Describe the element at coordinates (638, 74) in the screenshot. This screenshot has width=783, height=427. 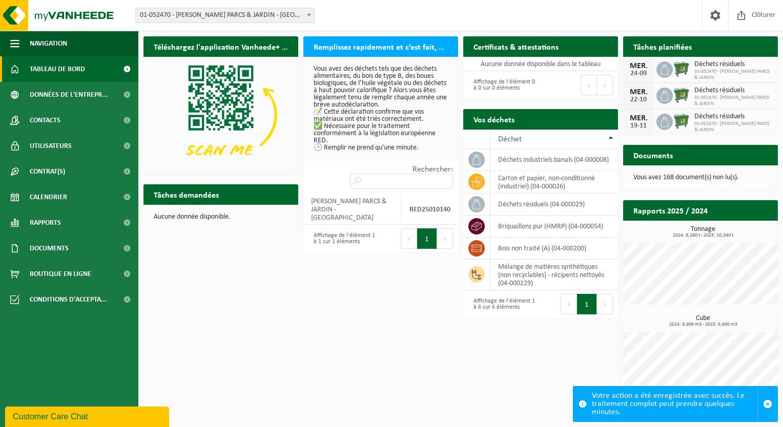
I see `div: 24-09` at that location.